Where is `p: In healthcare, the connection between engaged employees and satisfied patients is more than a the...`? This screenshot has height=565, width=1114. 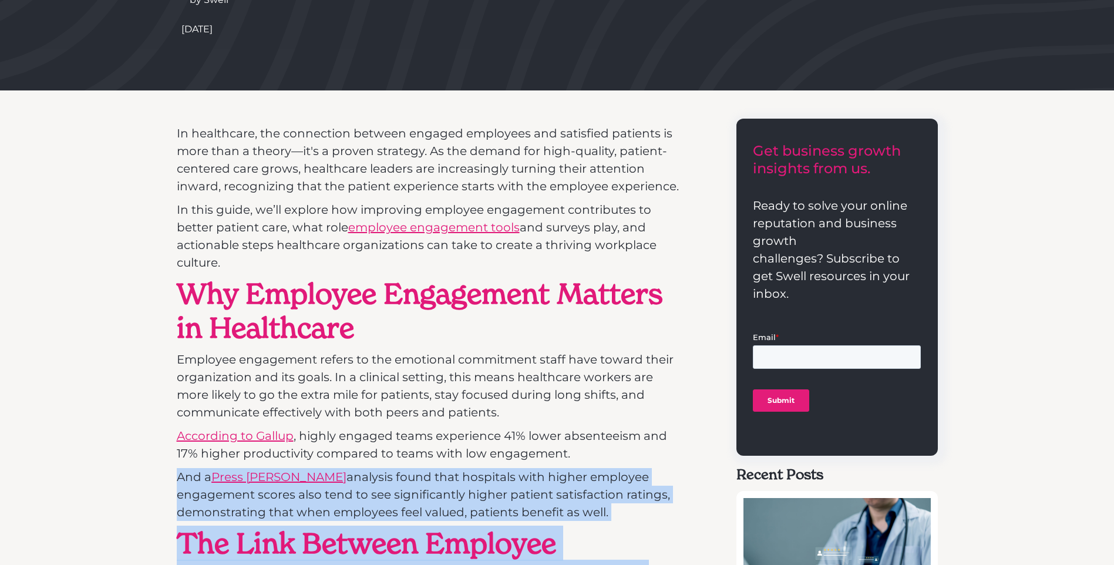
p: In healthcare, the connection between engaged employees and satisfied patients is more than a the... is located at coordinates (428, 160).